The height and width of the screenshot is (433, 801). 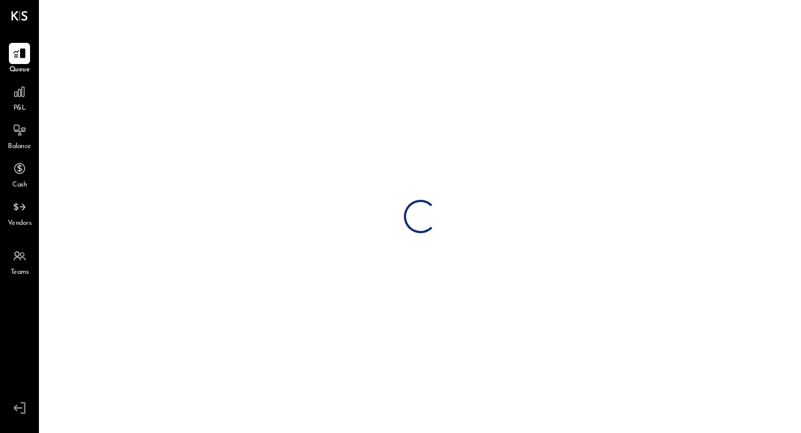 I want to click on span: Vendors, so click(x=19, y=224).